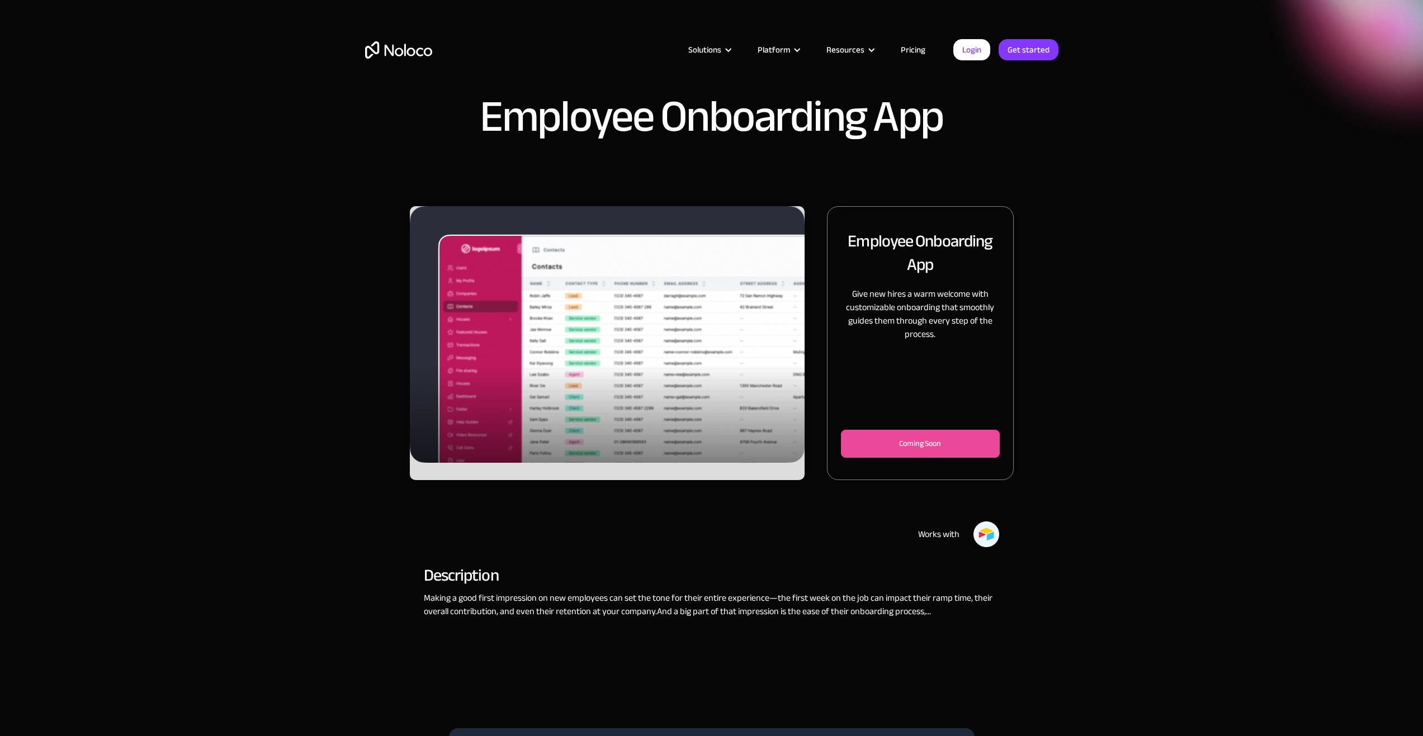 The image size is (1423, 736). Describe the element at coordinates (399, 50) in the screenshot. I see `a: home` at that location.